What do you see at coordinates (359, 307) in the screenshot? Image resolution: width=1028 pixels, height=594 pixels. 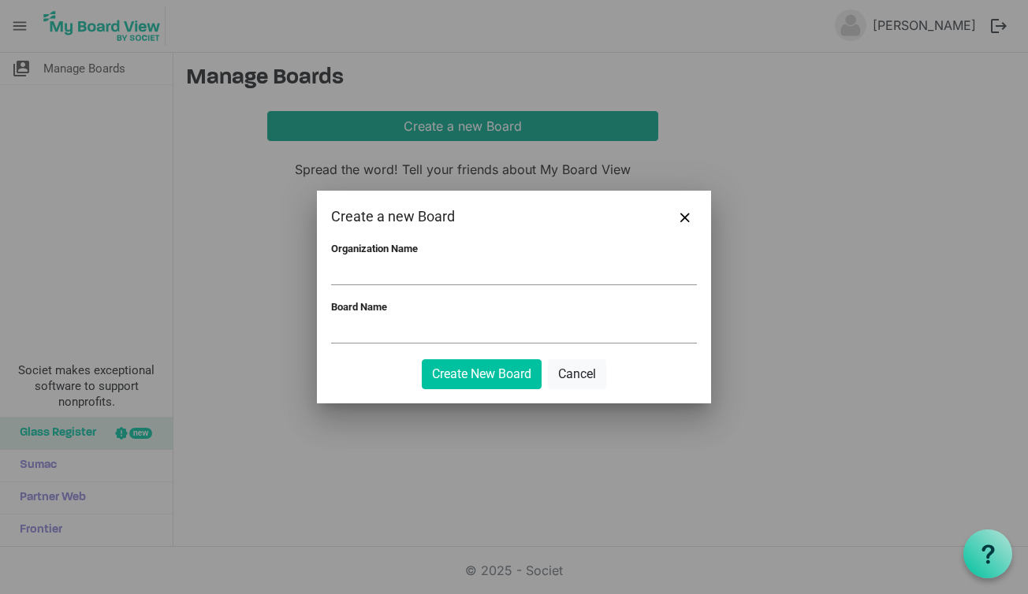 I see `label: Board Name` at bounding box center [359, 307].